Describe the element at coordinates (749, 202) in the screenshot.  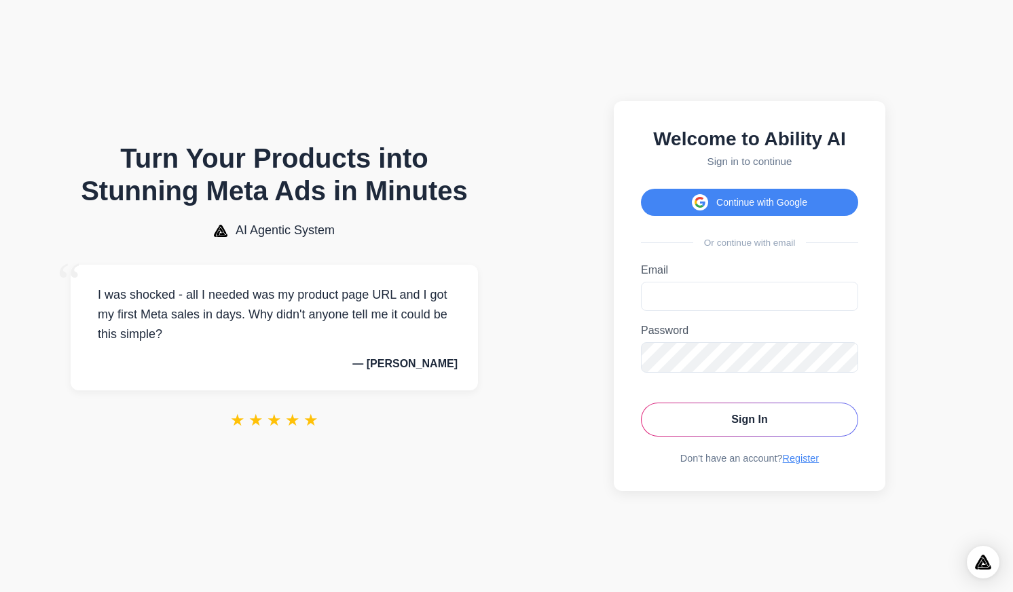
I see `button: Continue with Google` at that location.